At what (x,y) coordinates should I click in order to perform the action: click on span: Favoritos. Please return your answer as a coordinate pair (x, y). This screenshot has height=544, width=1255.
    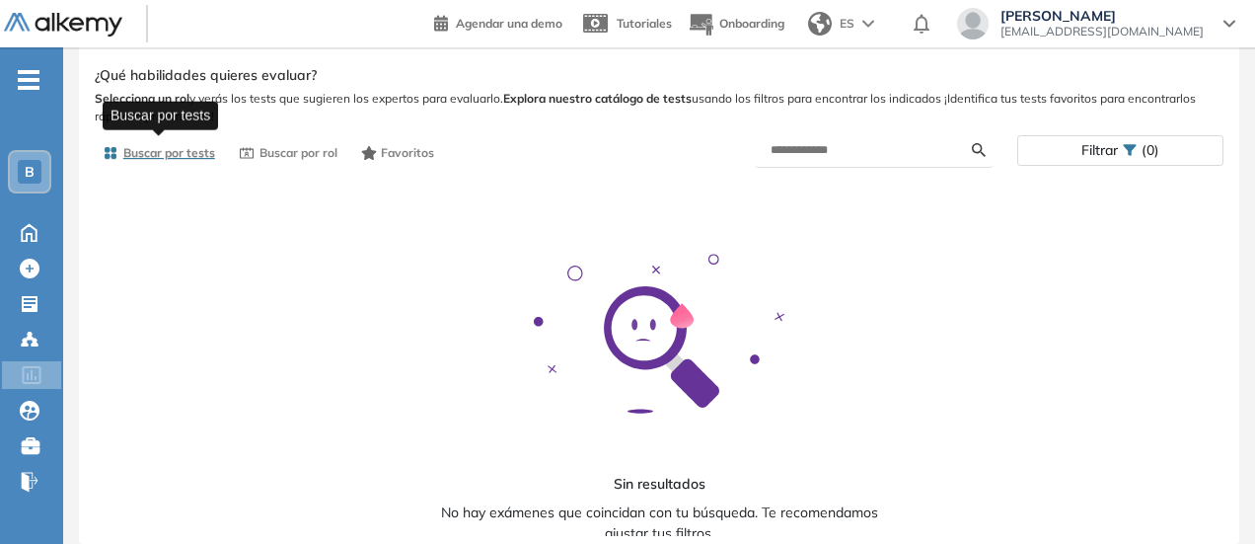
    Looking at the image, I should click on (408, 153).